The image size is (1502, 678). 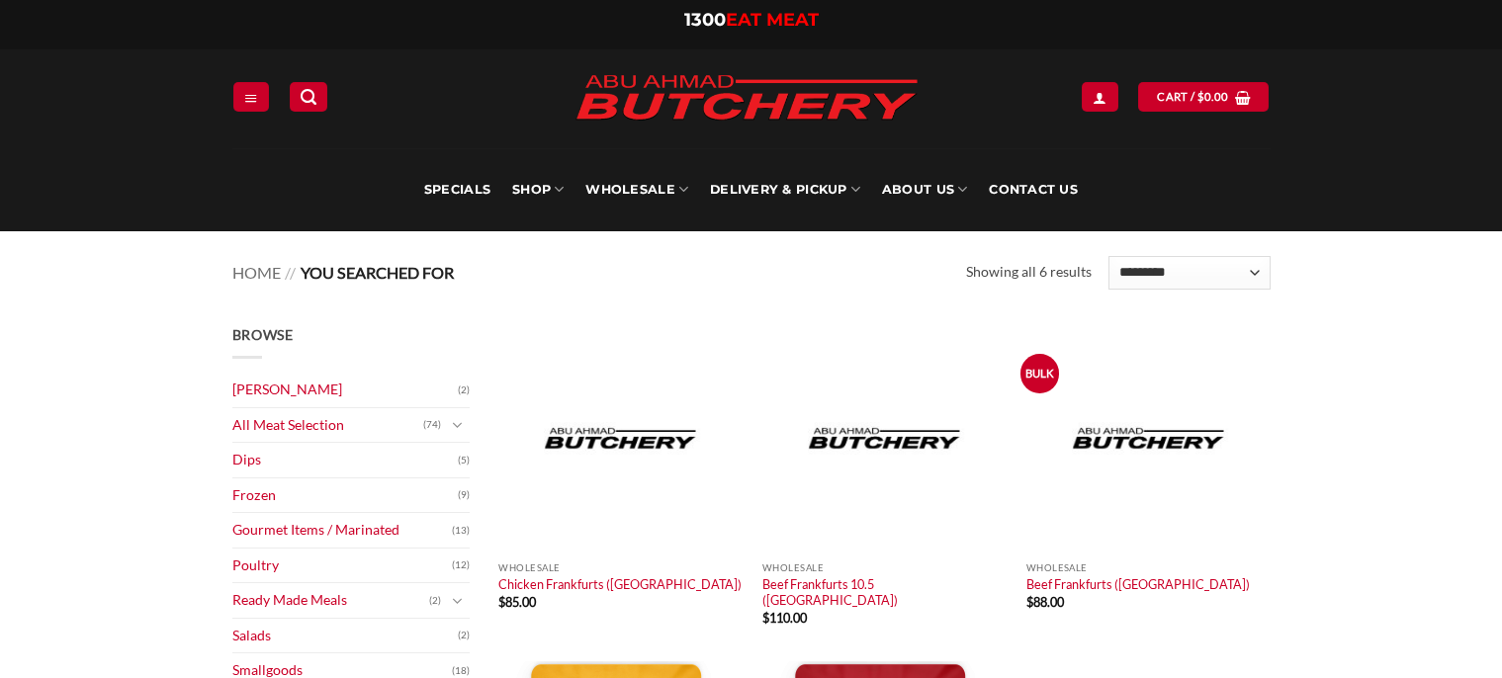 What do you see at coordinates (1033, 190) in the screenshot?
I see `a: Contact Us` at bounding box center [1033, 190].